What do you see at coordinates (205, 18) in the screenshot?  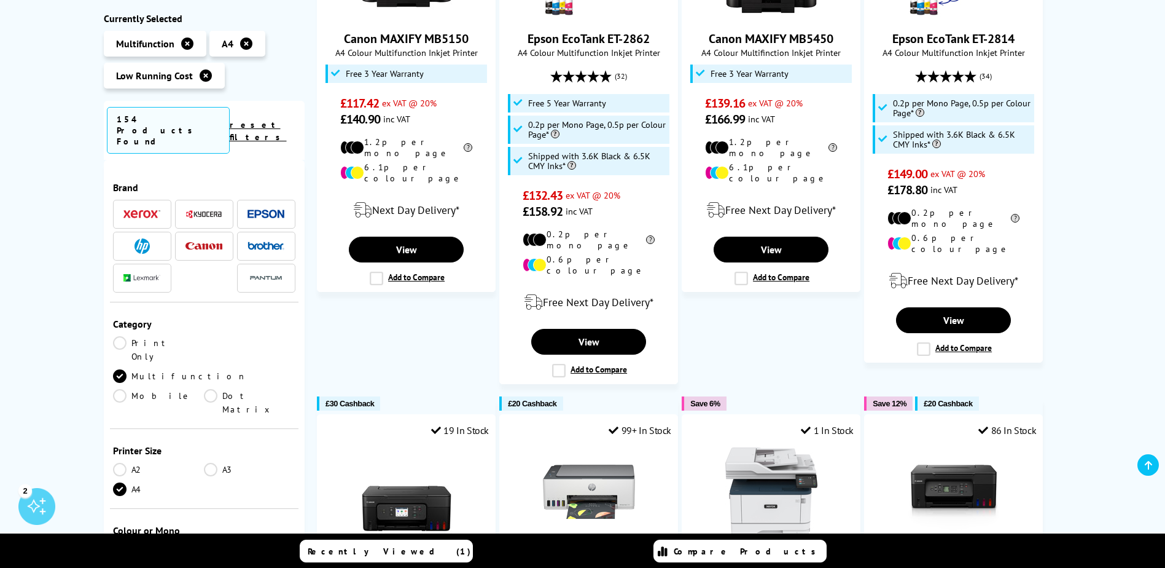 I see `div: Currently Selected` at bounding box center [205, 18].